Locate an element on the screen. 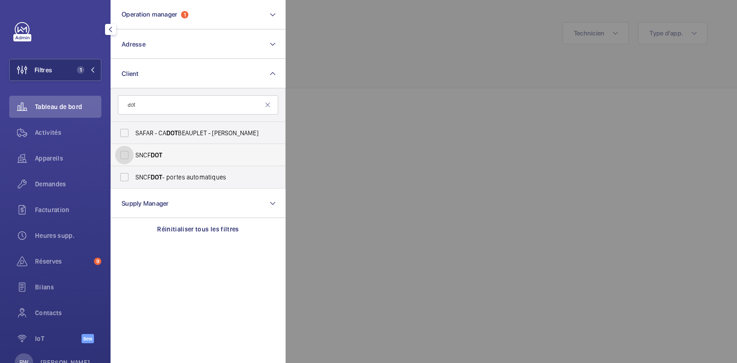 This screenshot has width=737, height=363. span: 9 is located at coordinates (98, 262).